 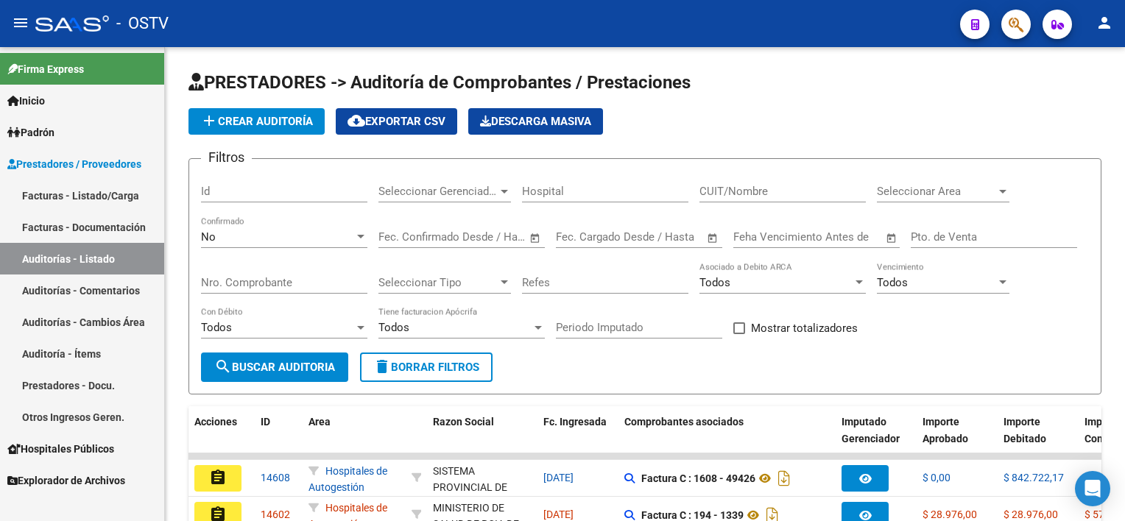 What do you see at coordinates (692, 515) in the screenshot?
I see `strong: Factura C : 194 - 1339` at bounding box center [692, 515].